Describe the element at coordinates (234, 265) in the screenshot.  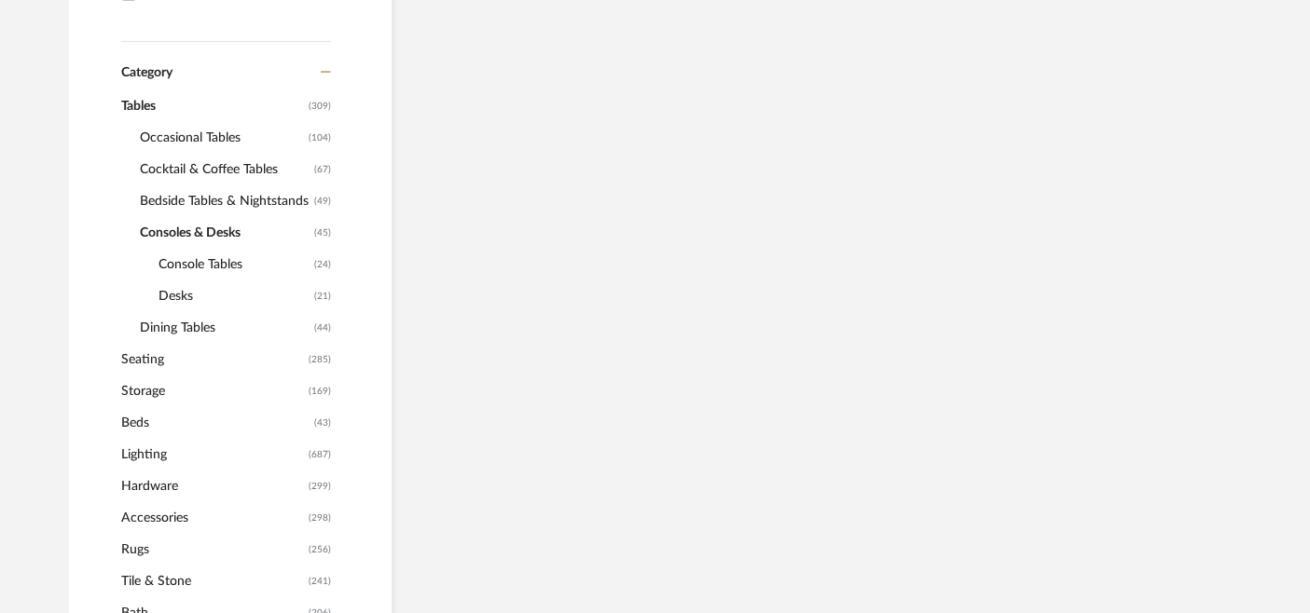
I see `span: Console Tables` at that location.